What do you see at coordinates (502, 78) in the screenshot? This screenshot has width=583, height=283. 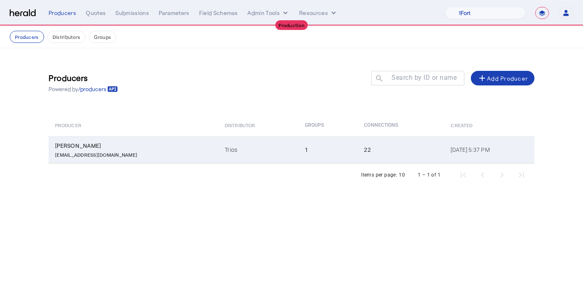 I see `button: Add Producer` at bounding box center [502, 78].